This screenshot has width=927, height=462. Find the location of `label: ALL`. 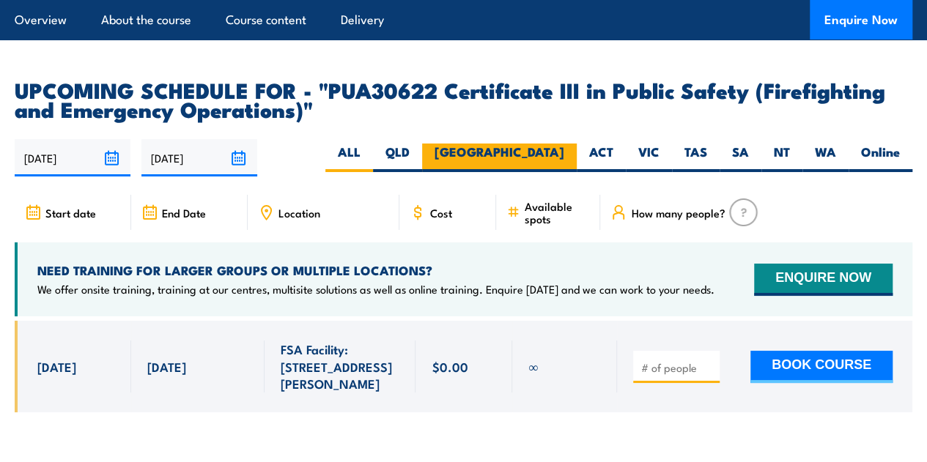

label: ALL is located at coordinates (349, 158).